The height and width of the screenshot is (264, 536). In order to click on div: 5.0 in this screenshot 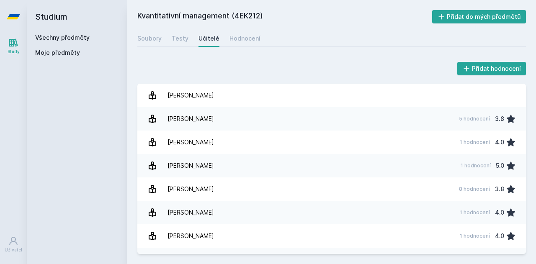, I will do `click(500, 166)`.